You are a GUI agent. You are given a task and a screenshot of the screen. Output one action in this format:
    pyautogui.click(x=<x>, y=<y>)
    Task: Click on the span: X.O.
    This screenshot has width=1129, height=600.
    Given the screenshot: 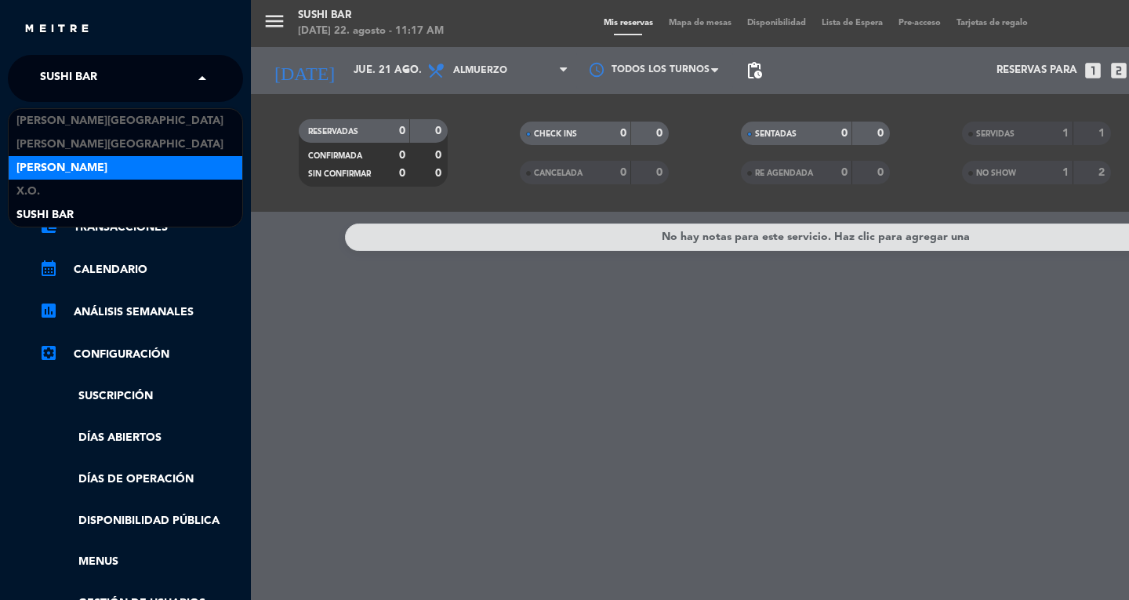 What is the action you would take?
    pyautogui.click(x=28, y=191)
    